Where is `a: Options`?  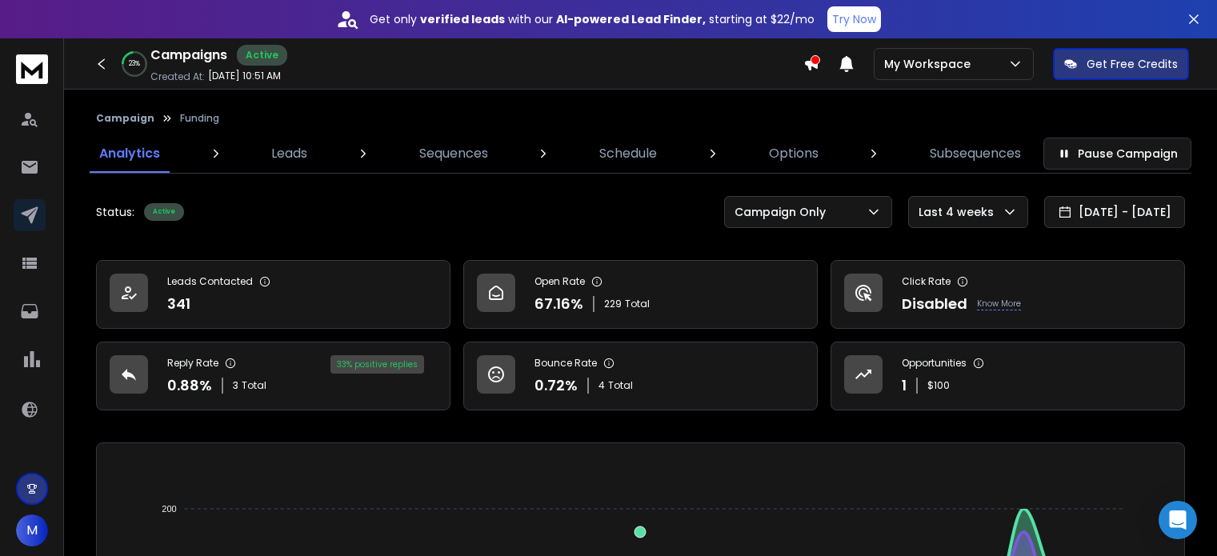
a: Options is located at coordinates (794, 154).